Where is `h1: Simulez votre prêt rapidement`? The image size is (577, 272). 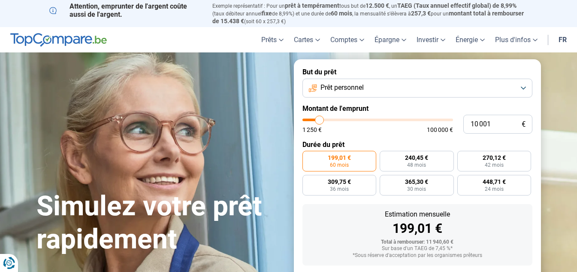 h1: Simulez votre prêt rapidement is located at coordinates (160, 223).